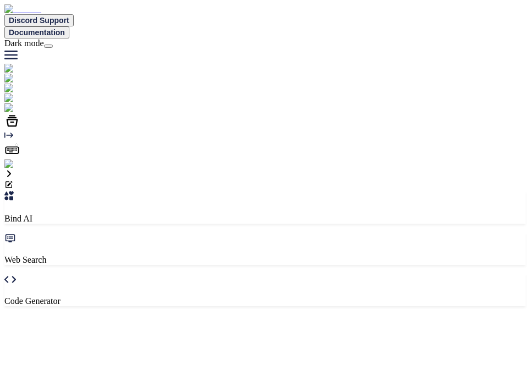 The height and width of the screenshot is (382, 530). What do you see at coordinates (24, 43) in the screenshot?
I see `span: Dark mode` at bounding box center [24, 43].